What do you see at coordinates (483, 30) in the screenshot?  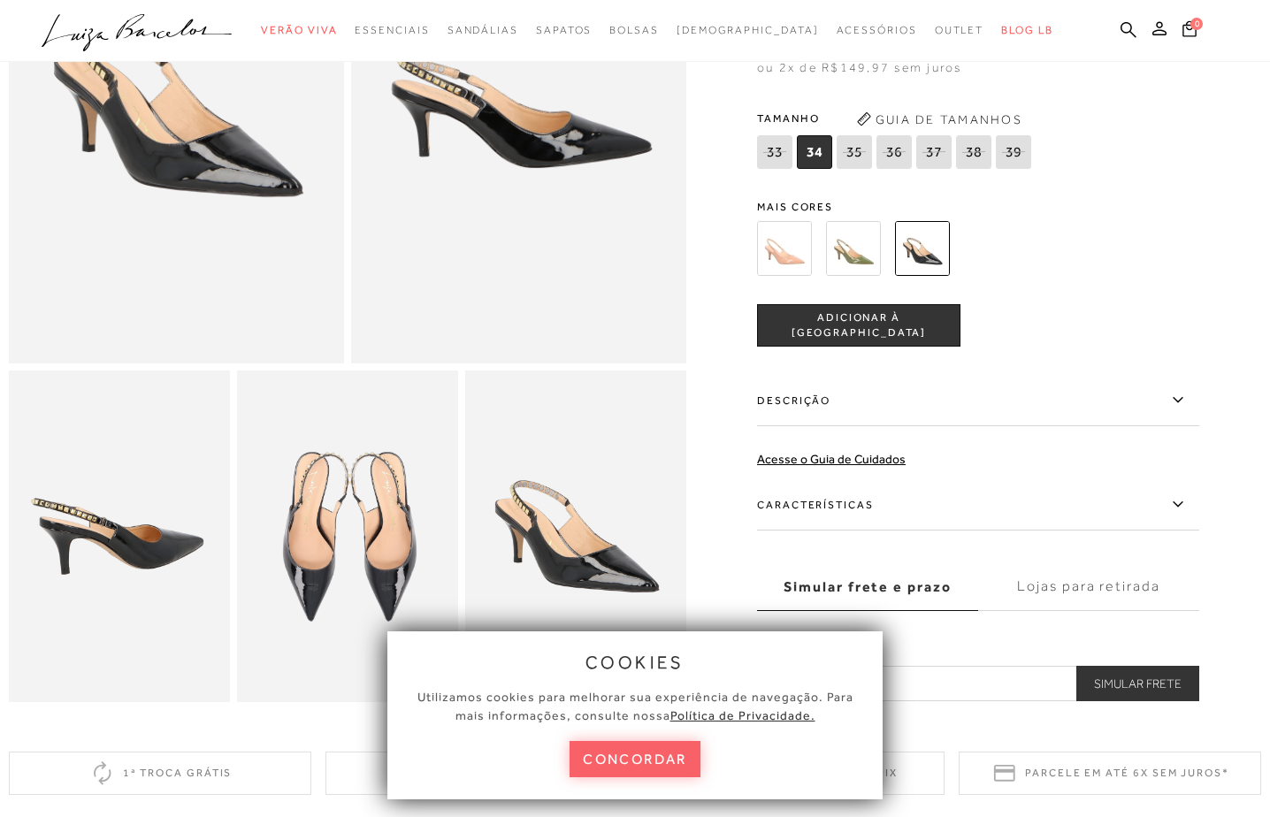 I see `span: Sandálias` at bounding box center [483, 30].